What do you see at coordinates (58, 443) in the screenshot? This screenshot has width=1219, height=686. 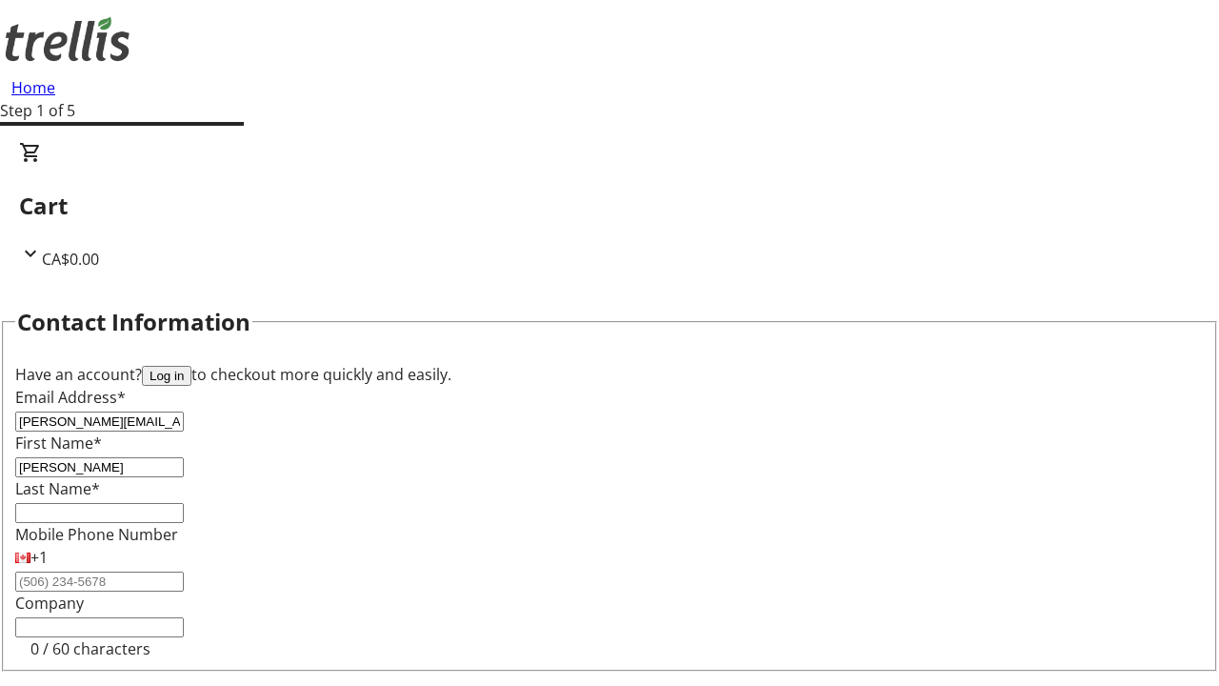 I see `label: First Name*` at bounding box center [58, 443].